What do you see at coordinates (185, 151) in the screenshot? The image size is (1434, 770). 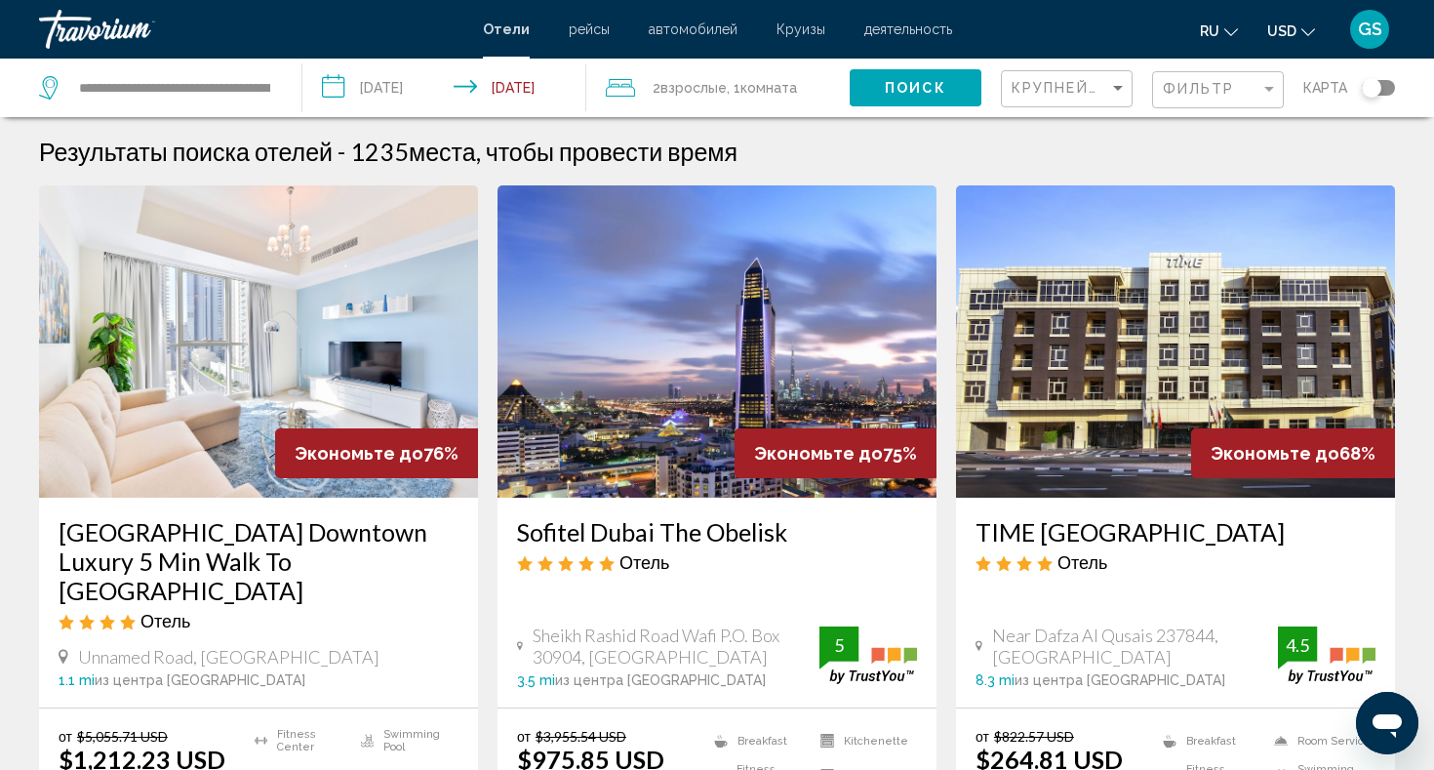 I see `h1: Результаты поиска отелей` at bounding box center [185, 151].